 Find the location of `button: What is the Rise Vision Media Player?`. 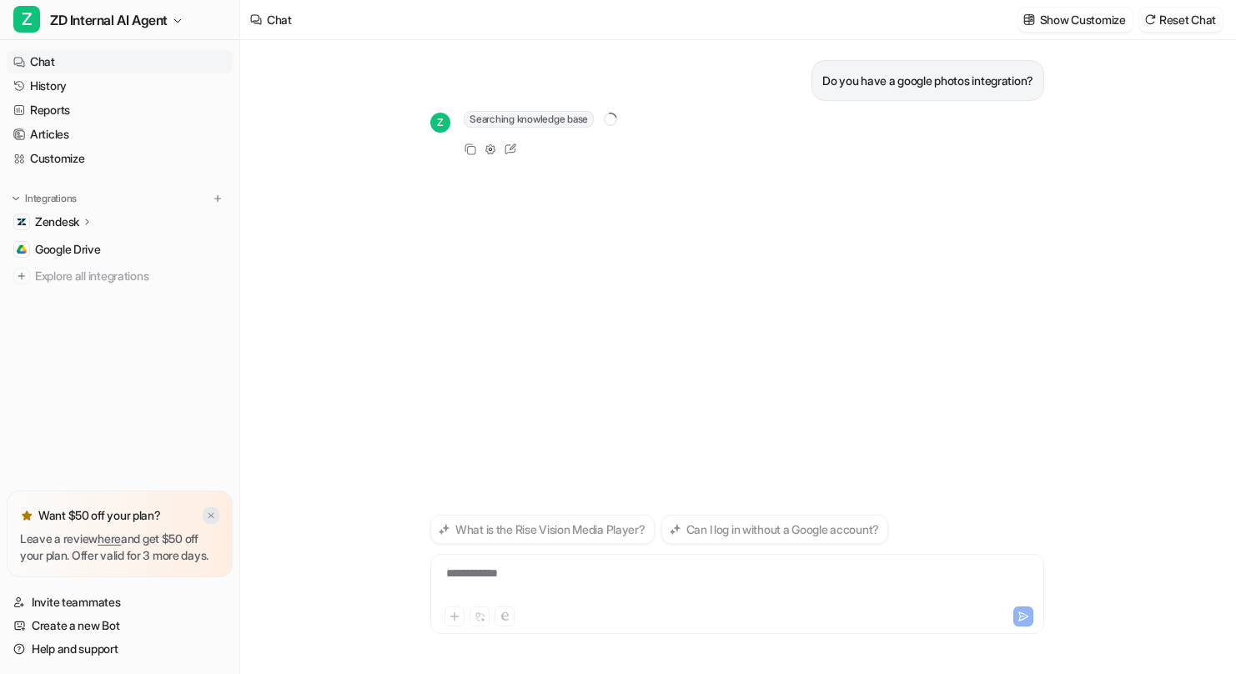

button: What is the Rise Vision Media Player? is located at coordinates (542, 529).